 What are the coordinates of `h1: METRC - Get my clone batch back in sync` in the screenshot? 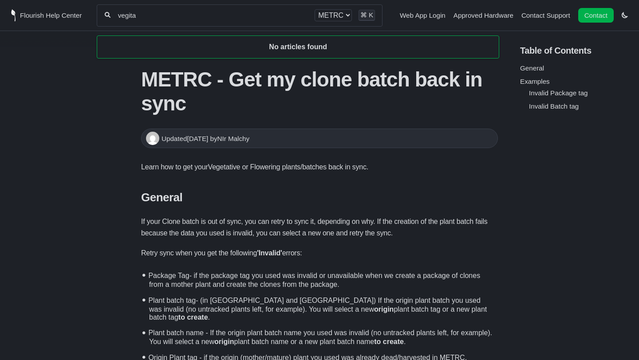 It's located at (319, 91).